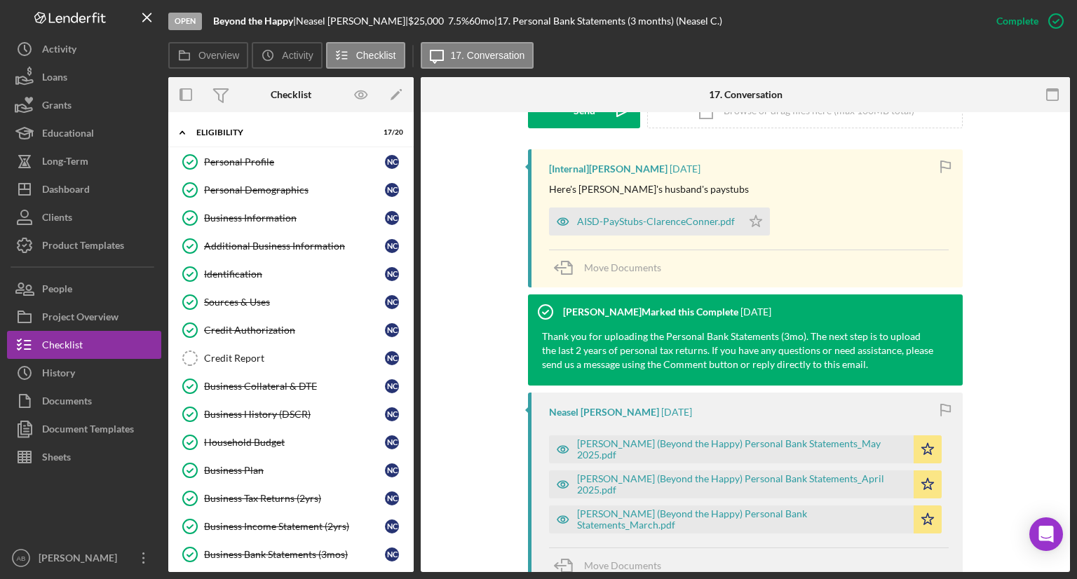 This screenshot has width=1077, height=579. I want to click on button: Long-Term, so click(84, 161).